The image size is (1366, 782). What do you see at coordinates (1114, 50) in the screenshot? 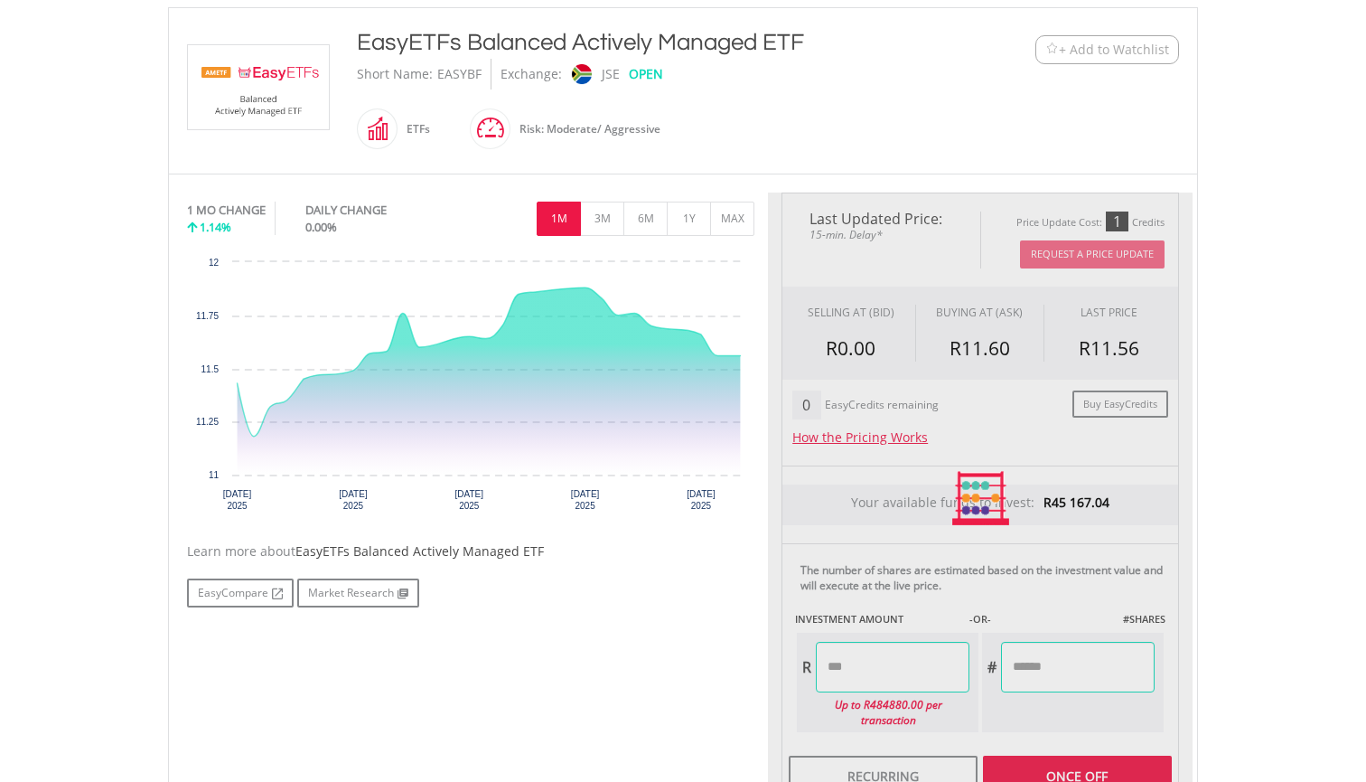
I see `span: + Add to Watchlist` at bounding box center [1114, 50].